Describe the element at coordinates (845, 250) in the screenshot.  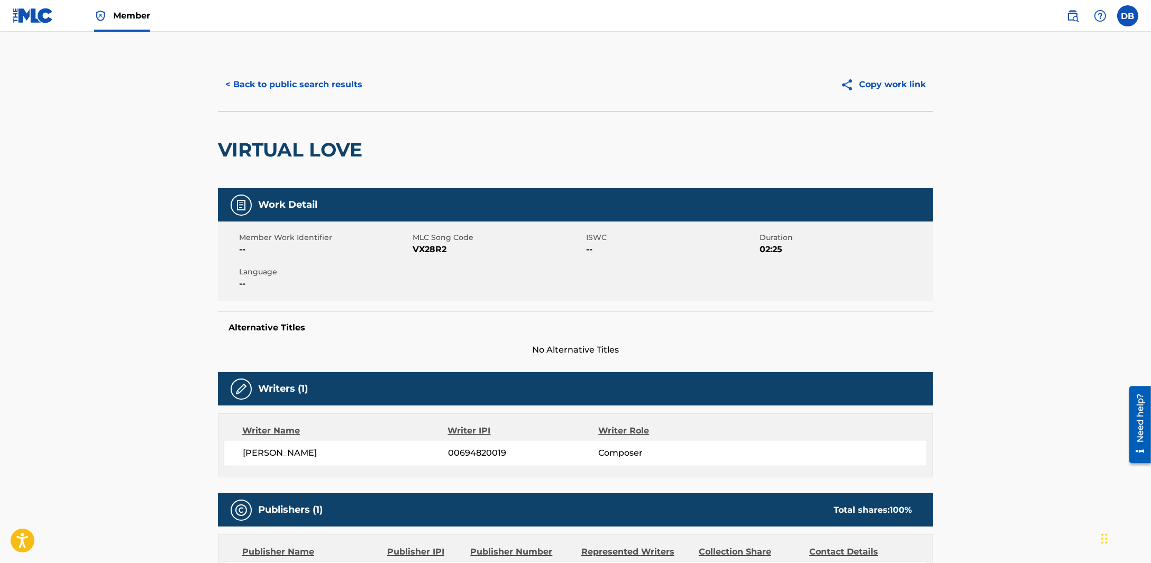
I see `span: 02:25` at that location.